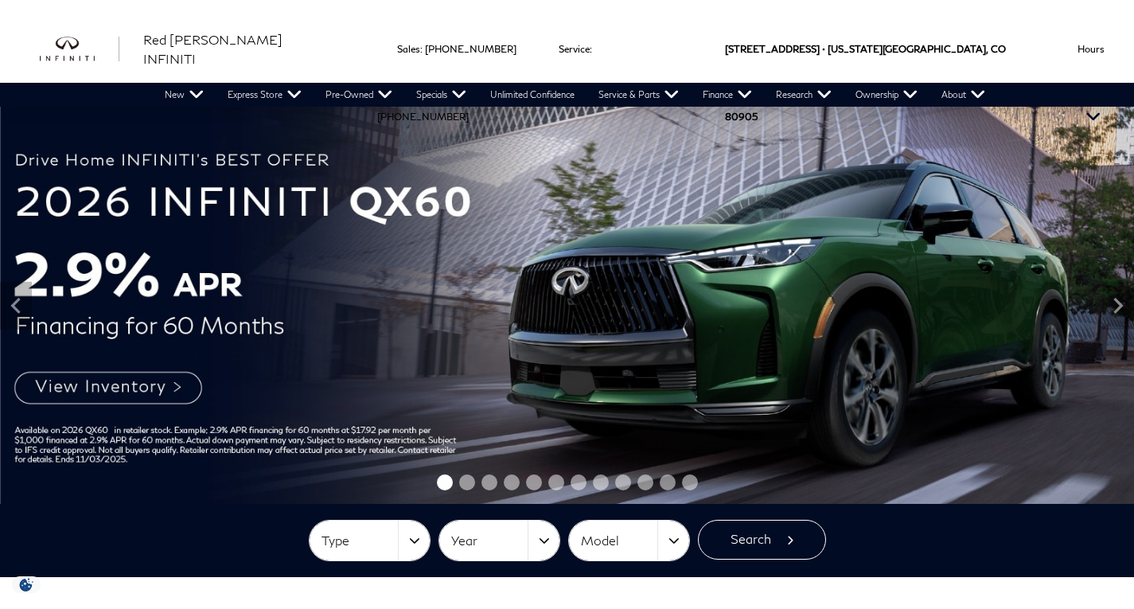  I want to click on img: Opt-Out Icon, so click(26, 584).